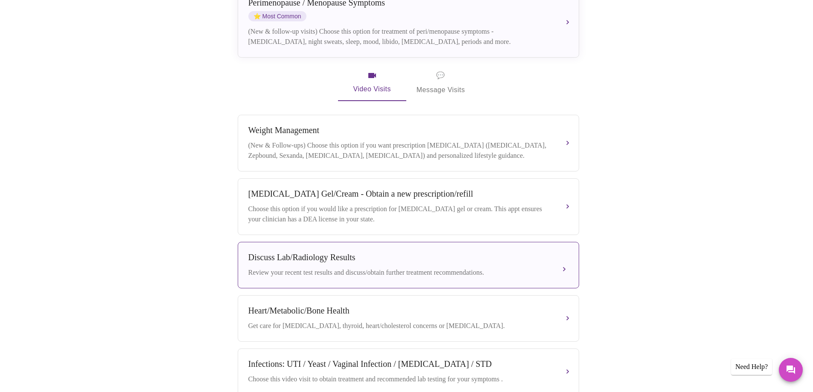 The width and height of the screenshot is (813, 392). I want to click on span: message, so click(440, 76).